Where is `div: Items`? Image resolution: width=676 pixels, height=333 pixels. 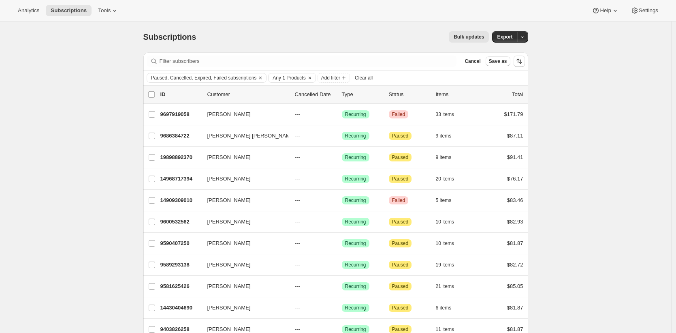 div: Items is located at coordinates (456, 94).